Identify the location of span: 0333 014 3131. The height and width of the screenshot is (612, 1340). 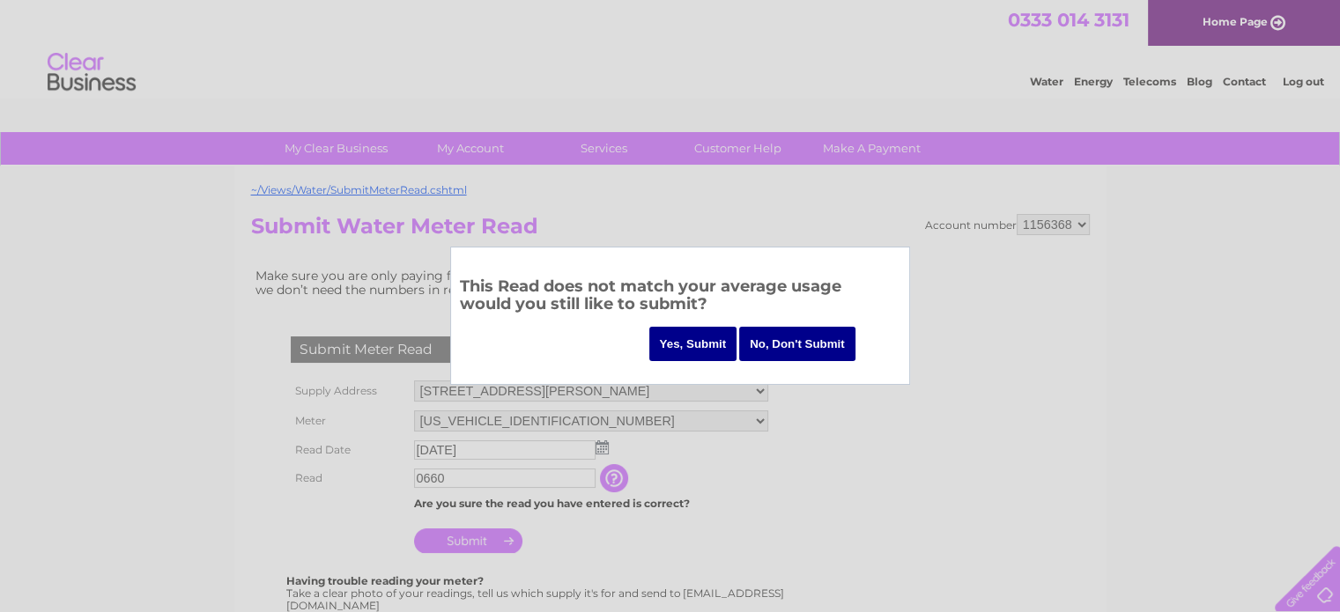
(1069, 19).